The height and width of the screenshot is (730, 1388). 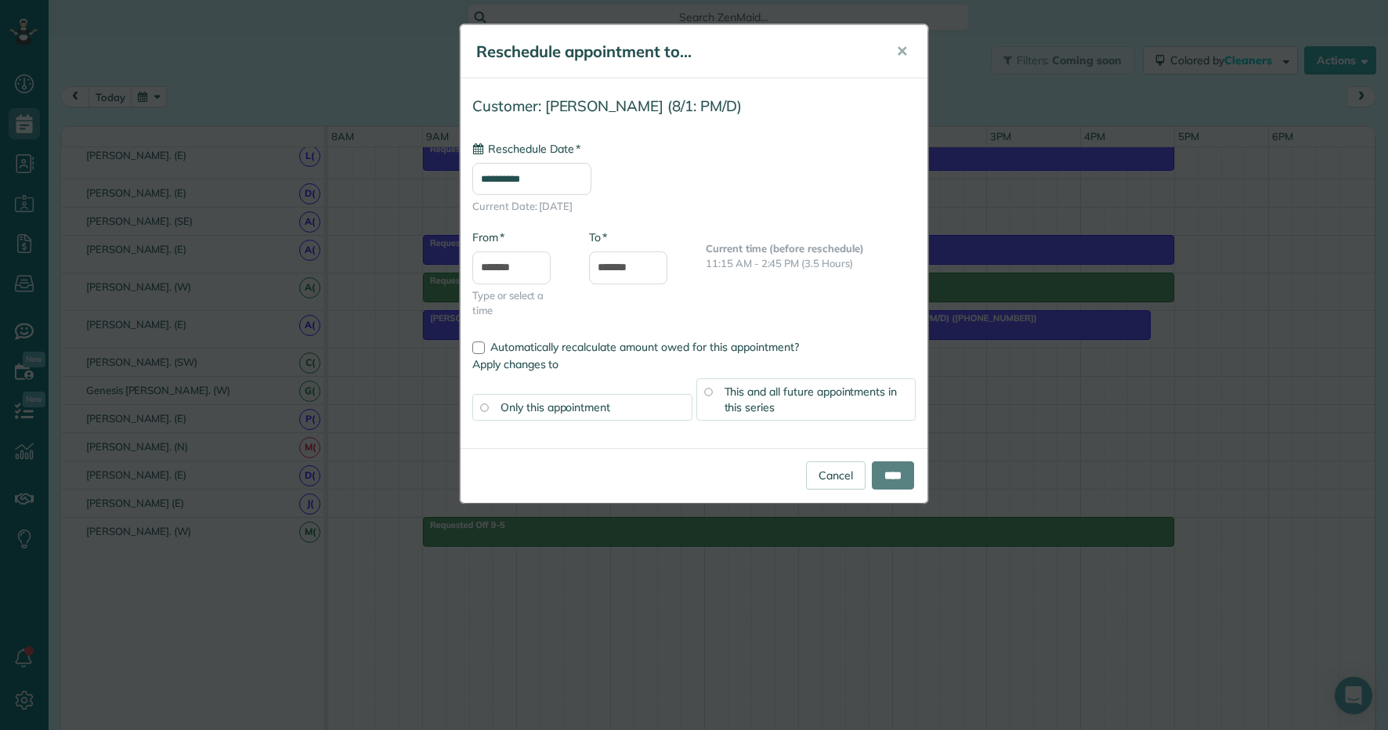 What do you see at coordinates (527, 149) in the screenshot?
I see `label: Reschedule Date` at bounding box center [527, 149].